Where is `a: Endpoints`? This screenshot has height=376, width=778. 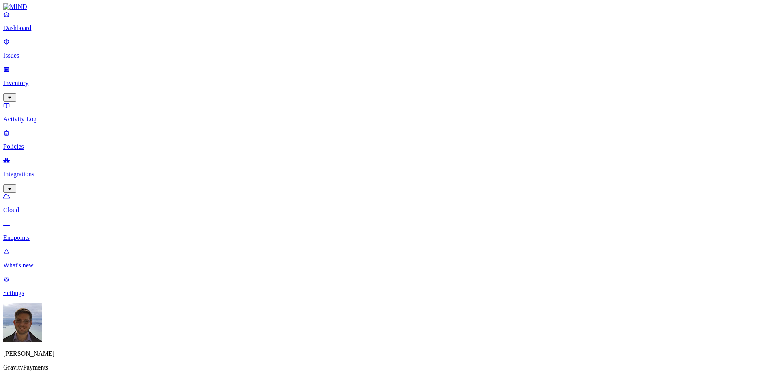
a: Endpoints is located at coordinates (389, 231).